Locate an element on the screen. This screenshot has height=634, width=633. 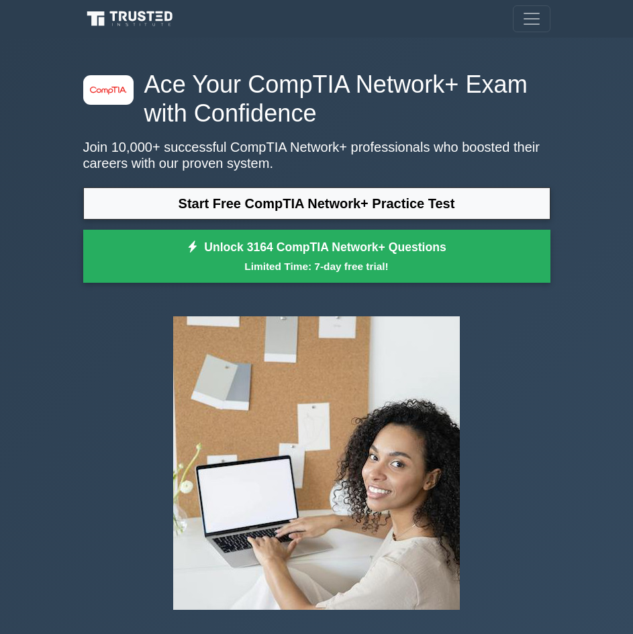
h1: Ace Your CompTIA Network+ Exam with Confidence is located at coordinates (317, 99).